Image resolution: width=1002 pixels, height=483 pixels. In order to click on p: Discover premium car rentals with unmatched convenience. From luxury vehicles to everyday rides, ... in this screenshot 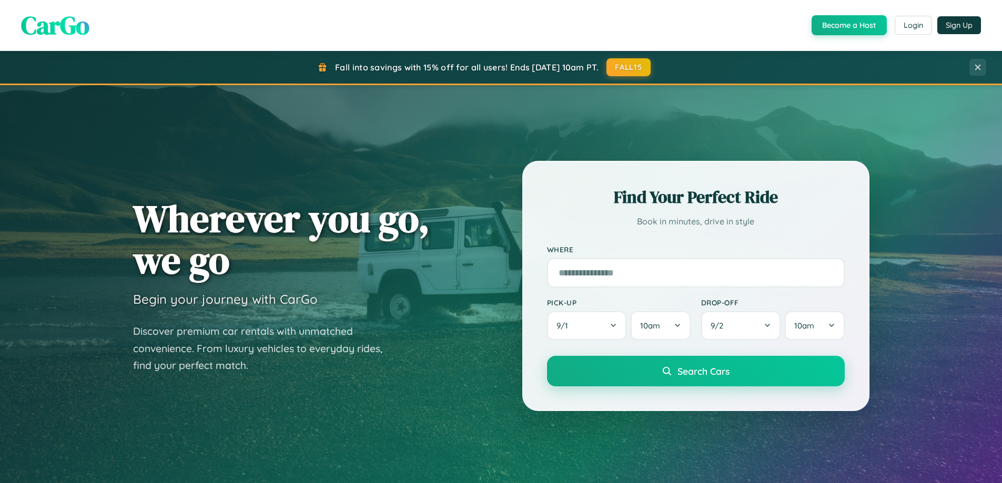, I will do `click(264, 349)`.